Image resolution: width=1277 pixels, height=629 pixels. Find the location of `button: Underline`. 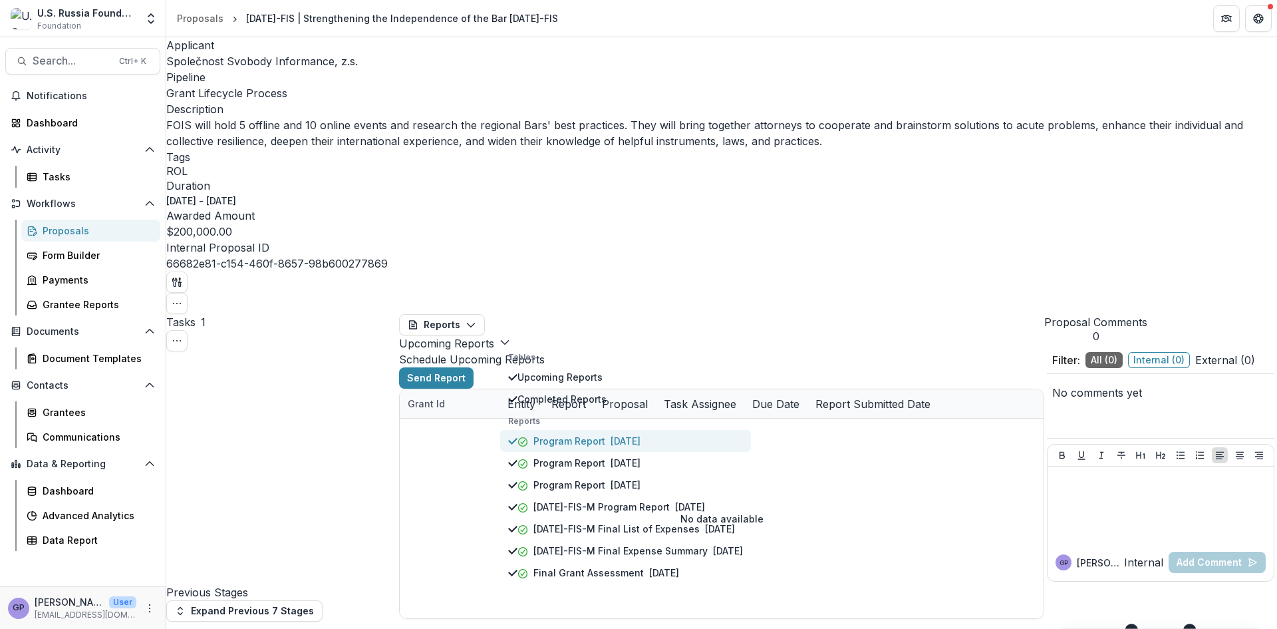

button: Underline is located at coordinates (1082, 455).